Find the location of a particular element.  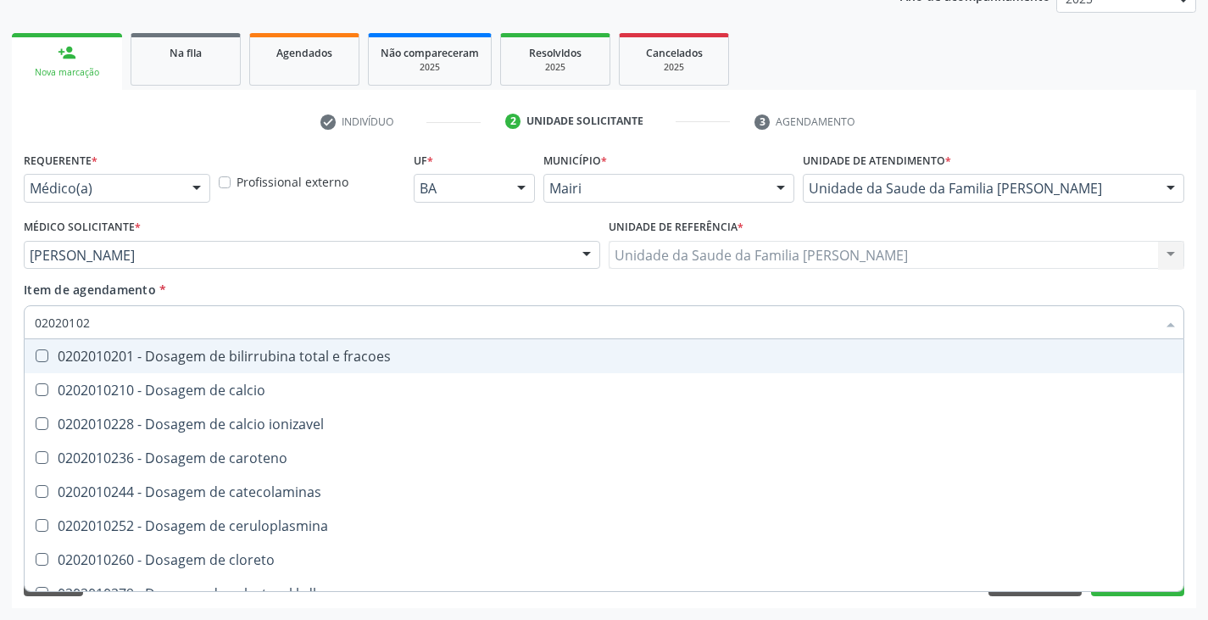

span: Não compareceram is located at coordinates (430, 53).